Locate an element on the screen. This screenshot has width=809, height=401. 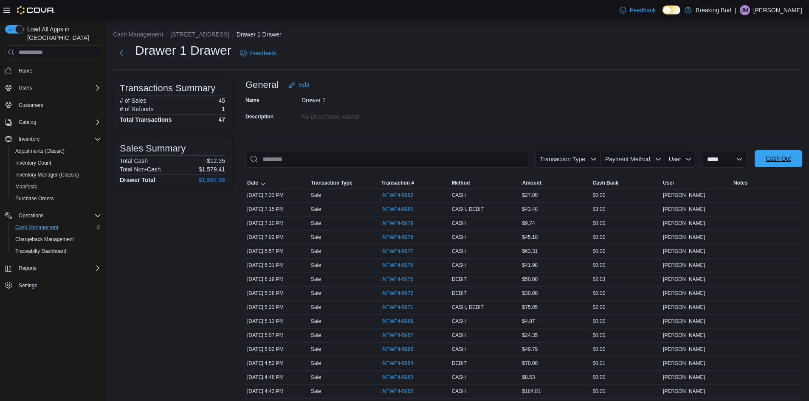
input: Dark Mode is located at coordinates (672, 10).